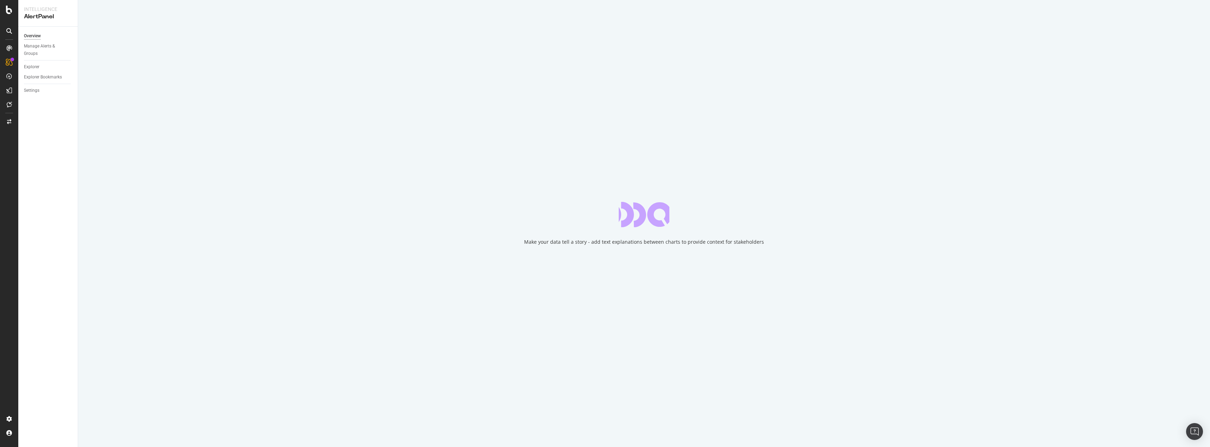  What do you see at coordinates (644, 215) in the screenshot?
I see `div: animation` at bounding box center [644, 215].